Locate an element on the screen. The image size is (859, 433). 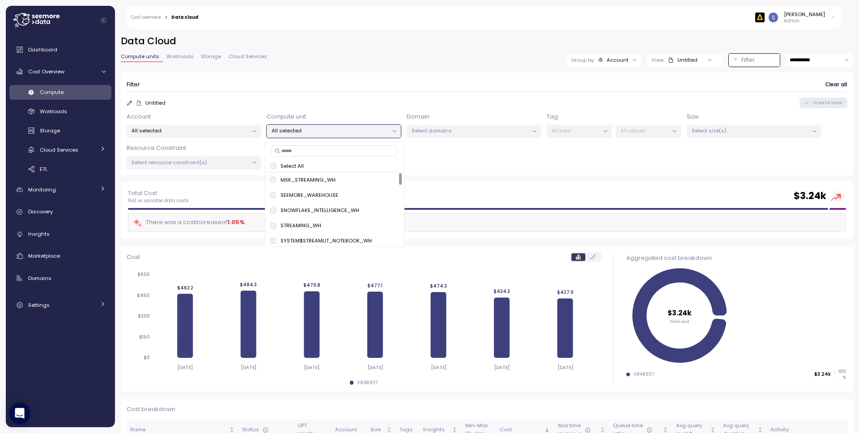
a: Monitoring is located at coordinates (60, 190).